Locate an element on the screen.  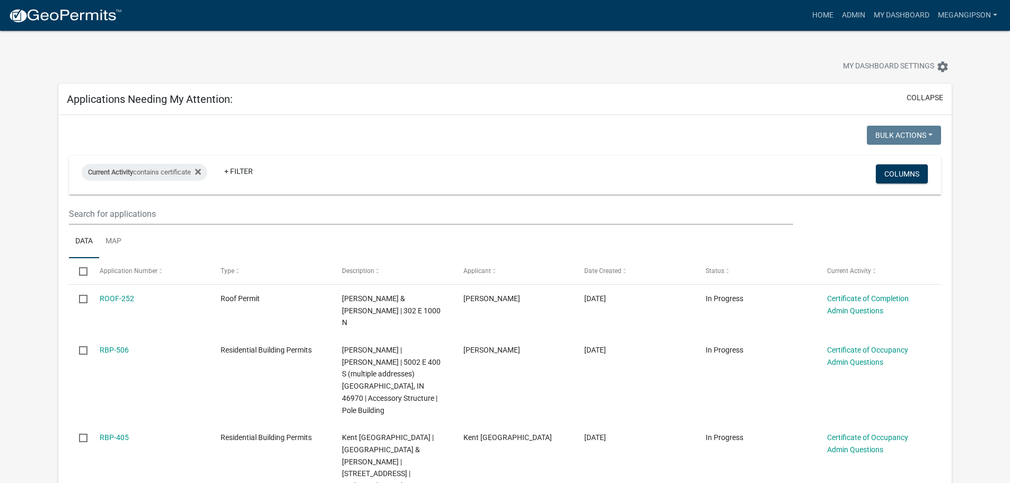
button: collapse is located at coordinates (924, 98).